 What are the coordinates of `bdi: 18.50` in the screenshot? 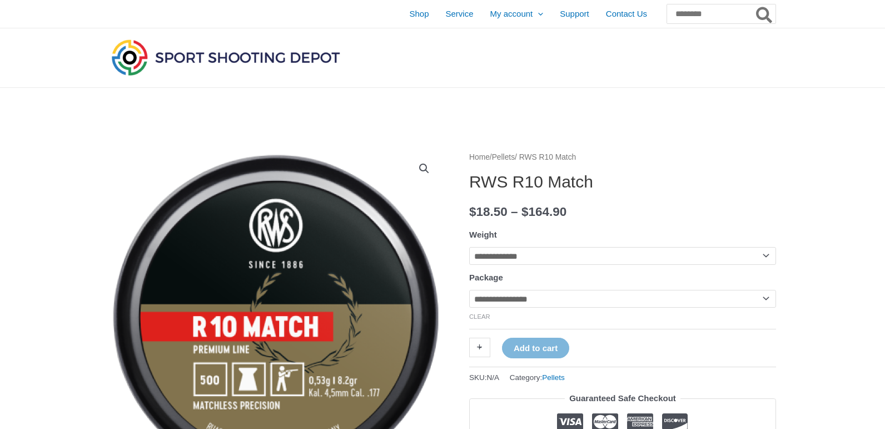 It's located at (488, 211).